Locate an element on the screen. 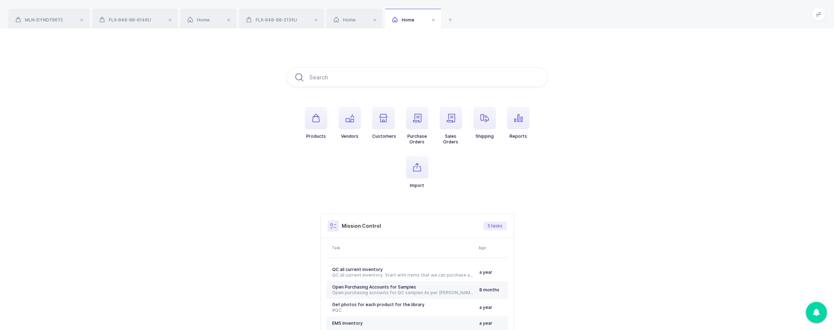 The height and width of the screenshot is (330, 834). button: Vendors is located at coordinates (350, 123).